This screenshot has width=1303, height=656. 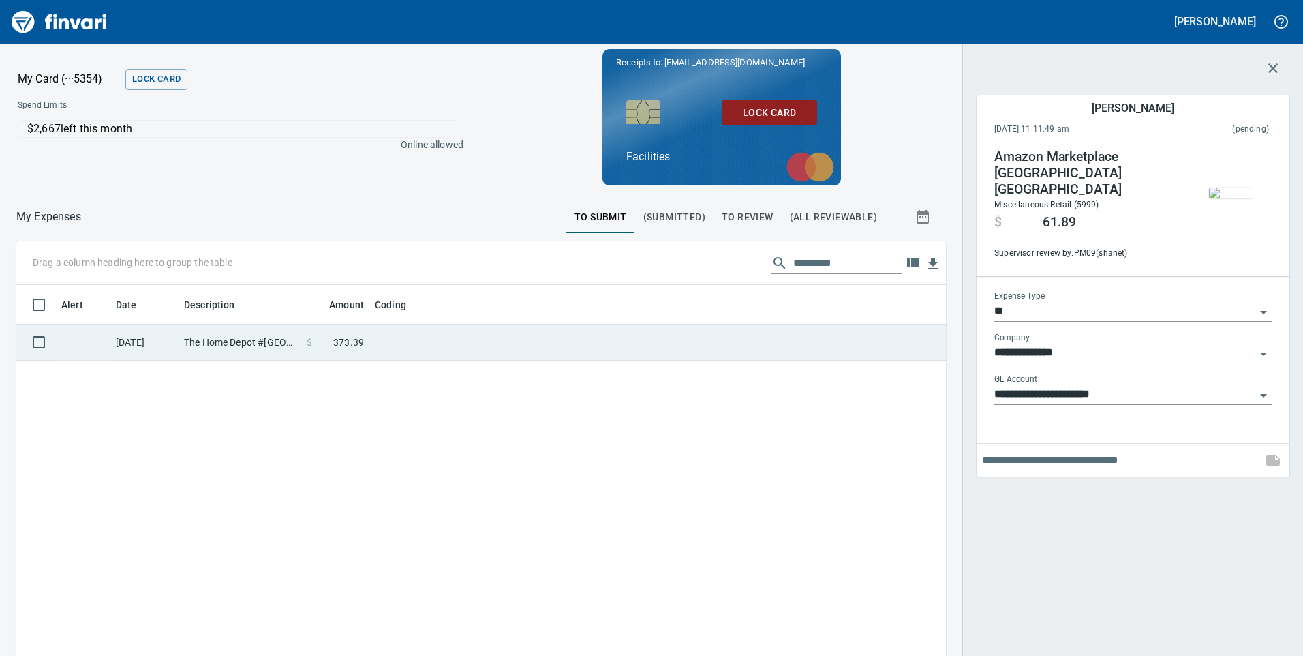 What do you see at coordinates (235, 144) in the screenshot?
I see `p: Online allowed` at bounding box center [235, 144].